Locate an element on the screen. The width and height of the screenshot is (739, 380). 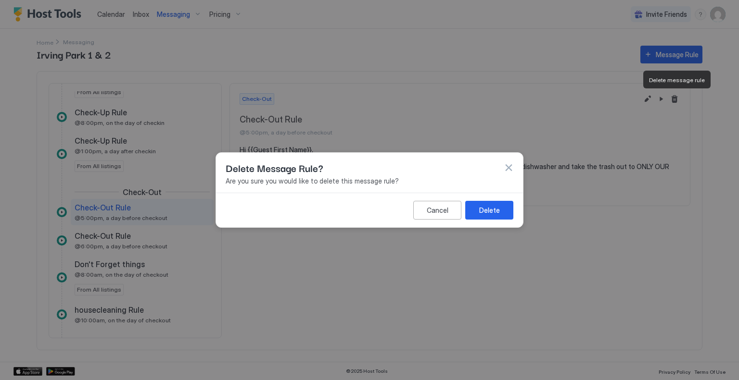
span: Are you sure you would like to delete this message rule? is located at coordinates (369, 181).